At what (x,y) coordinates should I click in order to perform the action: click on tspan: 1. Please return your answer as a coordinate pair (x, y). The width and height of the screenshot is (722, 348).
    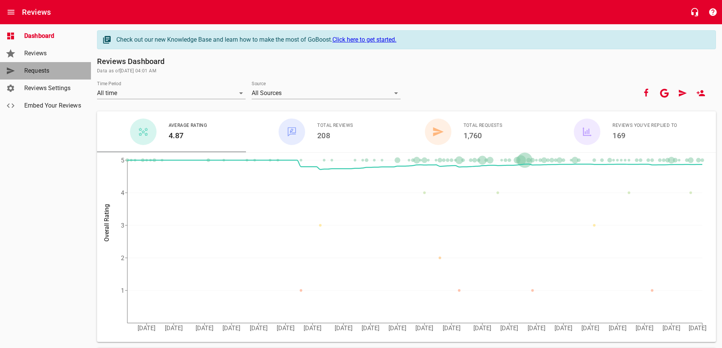
    Looking at the image, I should click on (122, 291).